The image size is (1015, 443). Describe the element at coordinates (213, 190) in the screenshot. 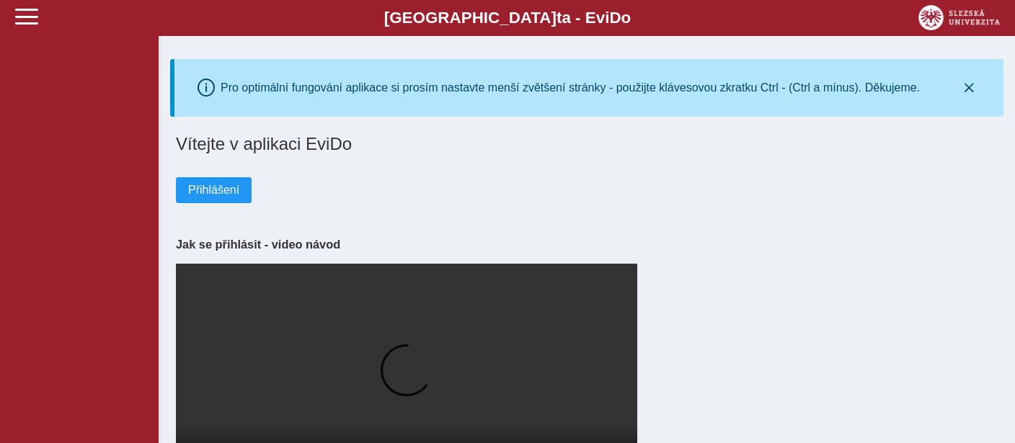

I see `span: Přihlášení` at that location.